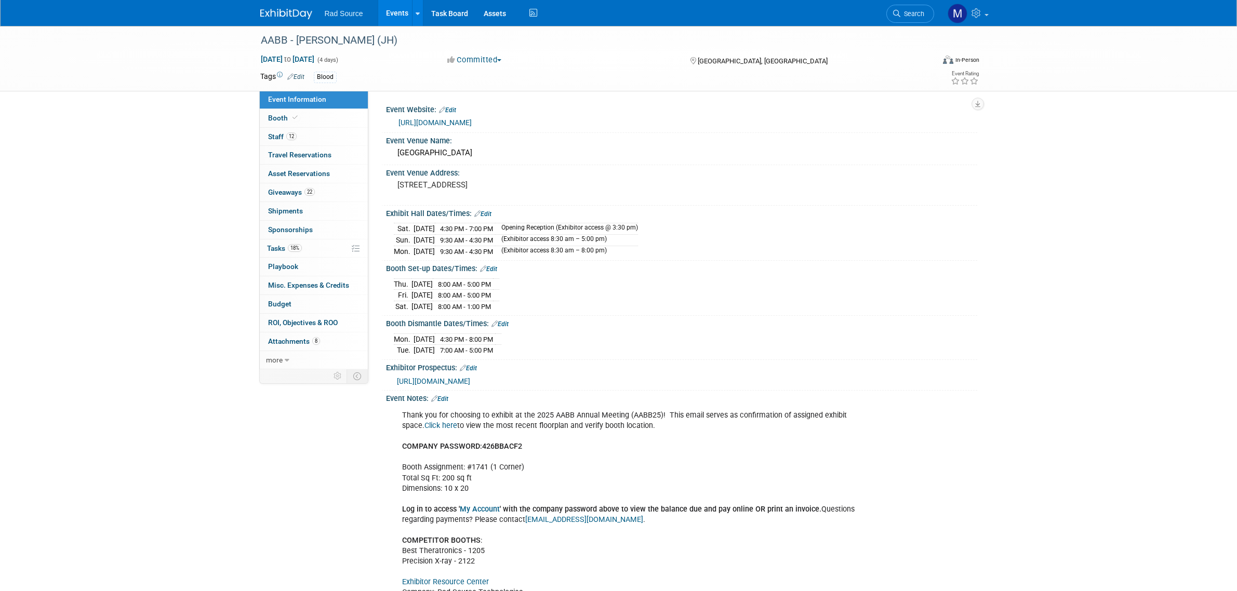 The width and height of the screenshot is (1237, 591). I want to click on b: BOOTHS, so click(466, 541).